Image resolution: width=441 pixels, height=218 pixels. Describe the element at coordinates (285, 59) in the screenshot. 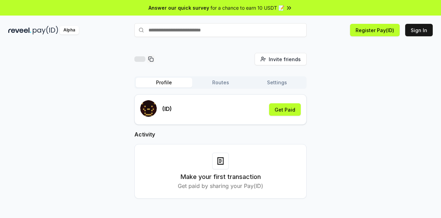

I see `span: Invite friends` at that location.